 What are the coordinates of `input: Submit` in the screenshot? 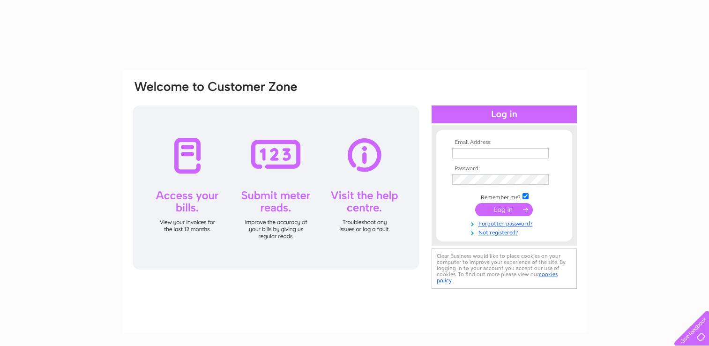 It's located at (504, 210).